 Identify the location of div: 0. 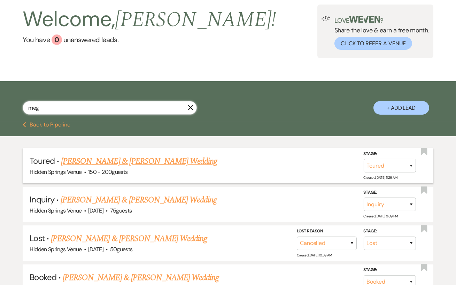
(57, 40).